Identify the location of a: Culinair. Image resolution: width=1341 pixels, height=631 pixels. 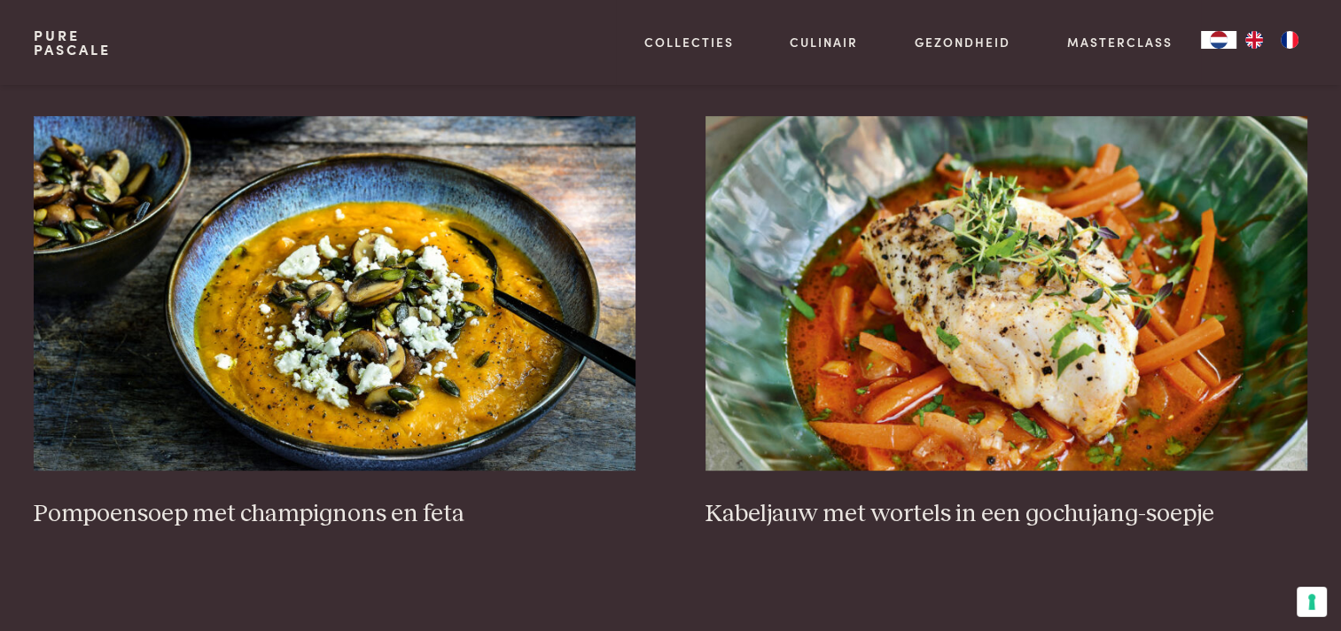
(823, 42).